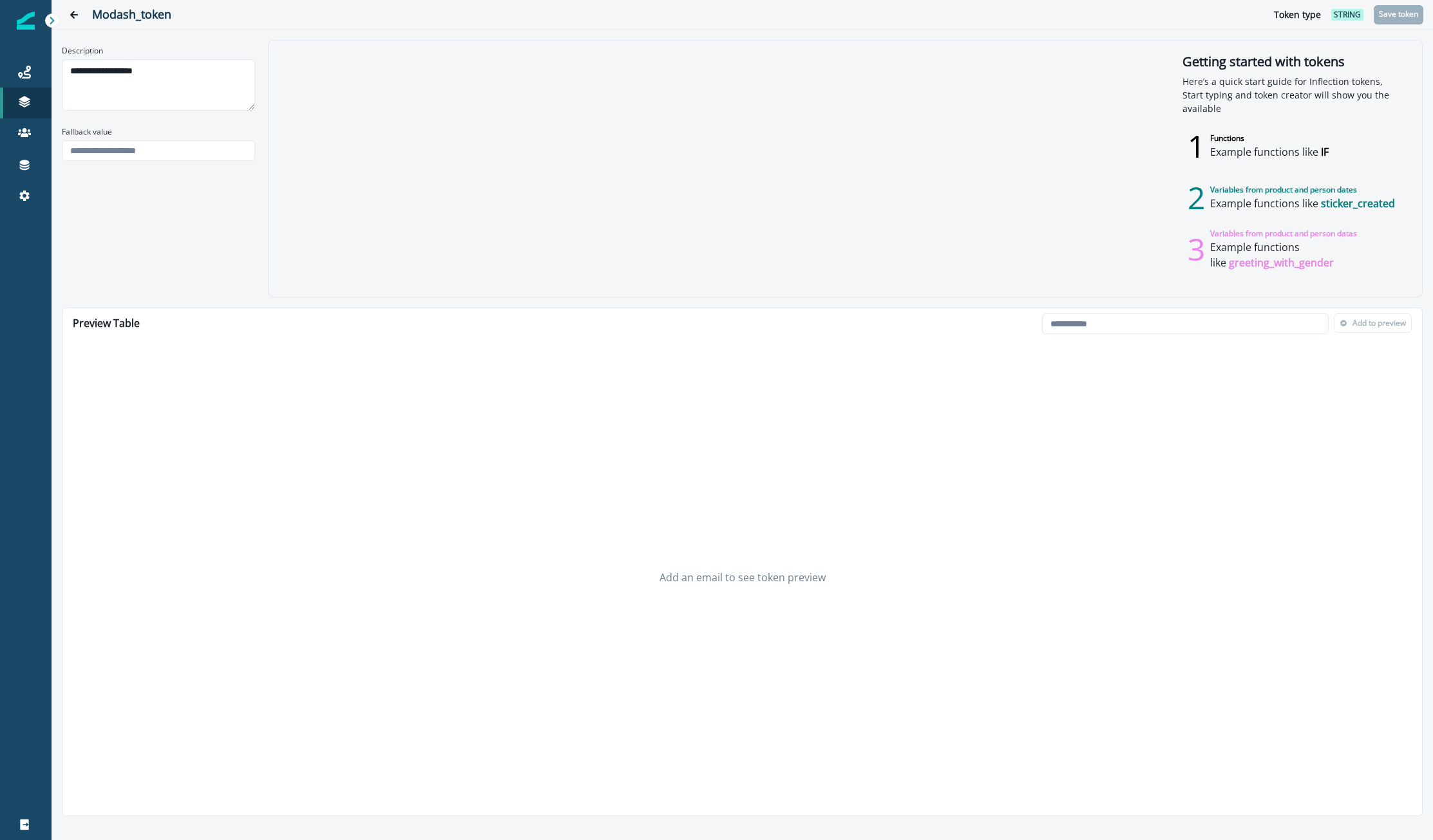 Image resolution: width=1433 pixels, height=840 pixels. I want to click on img: Inflection, so click(26, 20).